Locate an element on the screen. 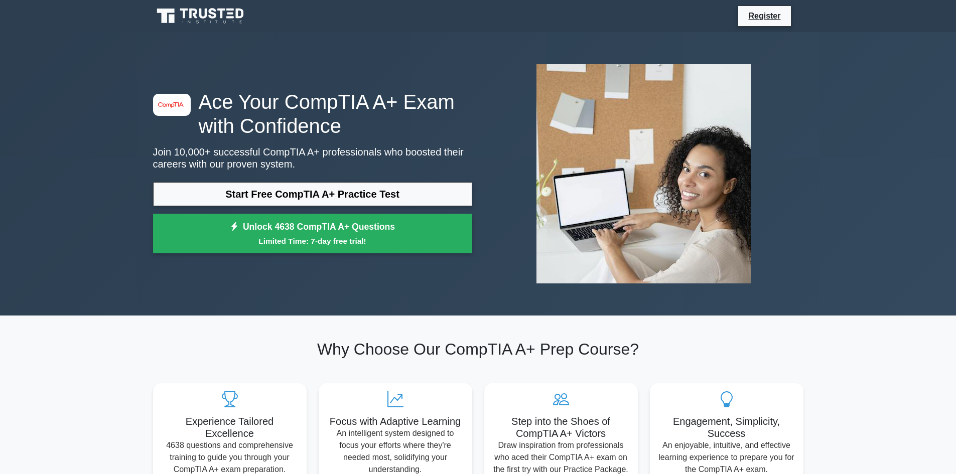 This screenshot has height=474, width=956. a: Start Free CompTIA A+ Practice Test is located at coordinates (313, 194).